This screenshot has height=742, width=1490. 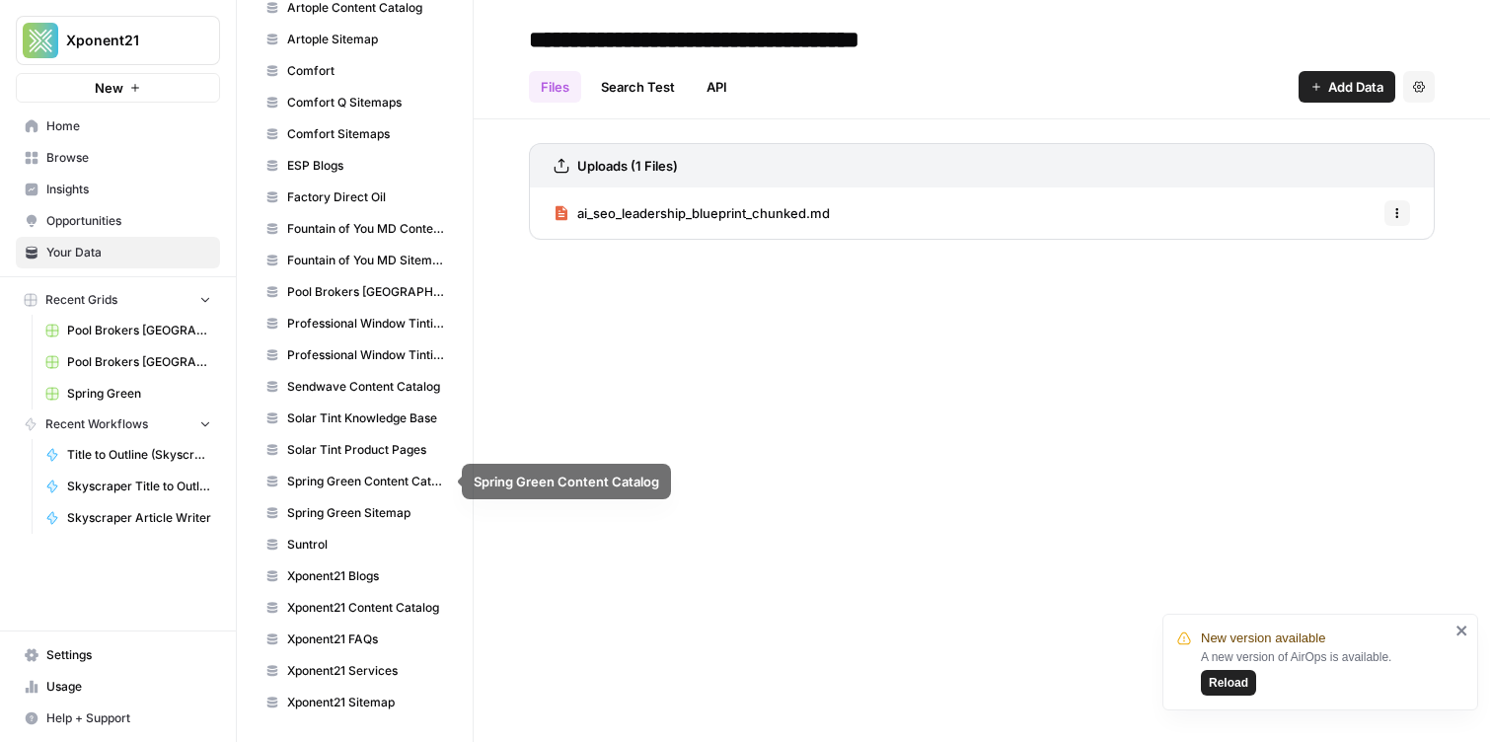 I want to click on a: Xponent21 Content Catalog, so click(x=354, y=608).